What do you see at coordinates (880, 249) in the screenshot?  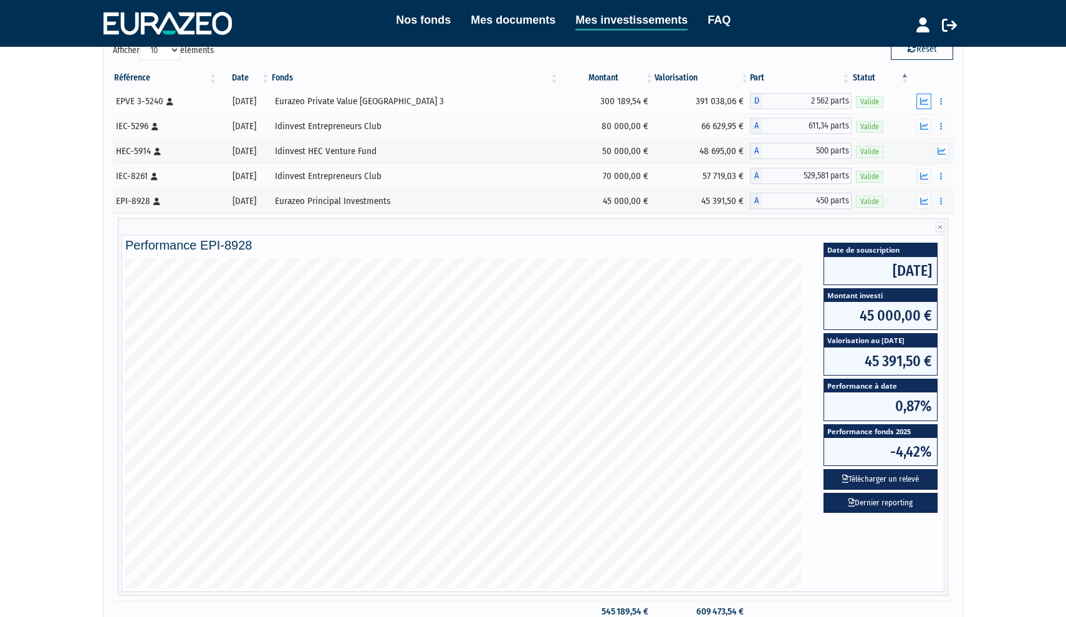 I see `span: Date de souscription` at bounding box center [880, 249].